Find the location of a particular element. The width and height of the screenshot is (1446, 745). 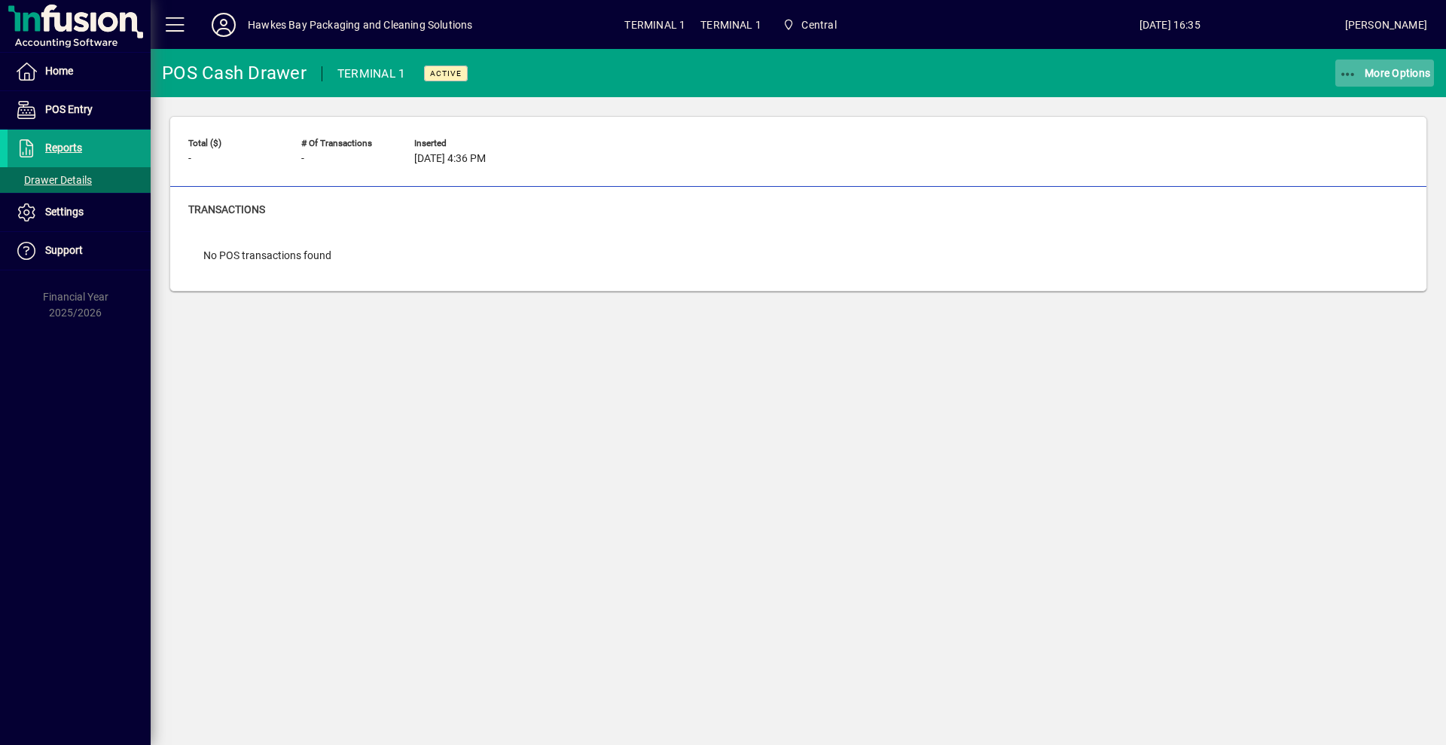

div: No POS transactions found is located at coordinates (267, 255).